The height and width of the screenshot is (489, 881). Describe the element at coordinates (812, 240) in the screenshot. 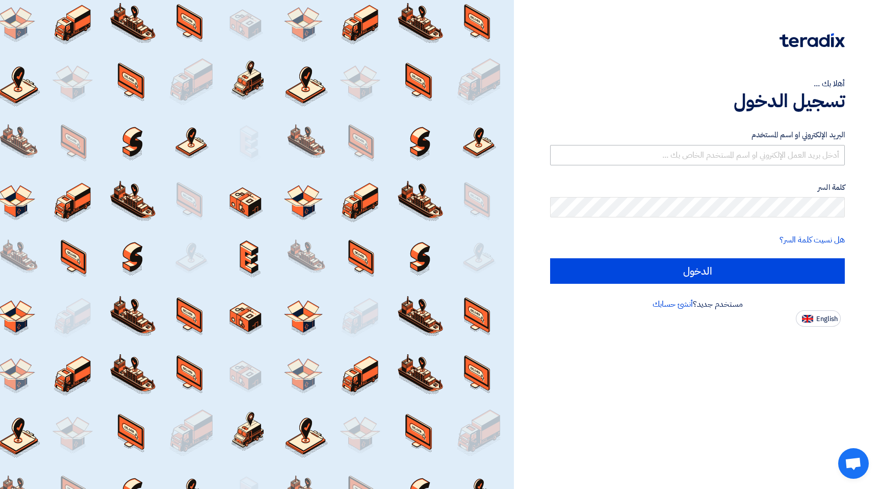

I see `a: هل نسيت كلمة السر؟` at that location.